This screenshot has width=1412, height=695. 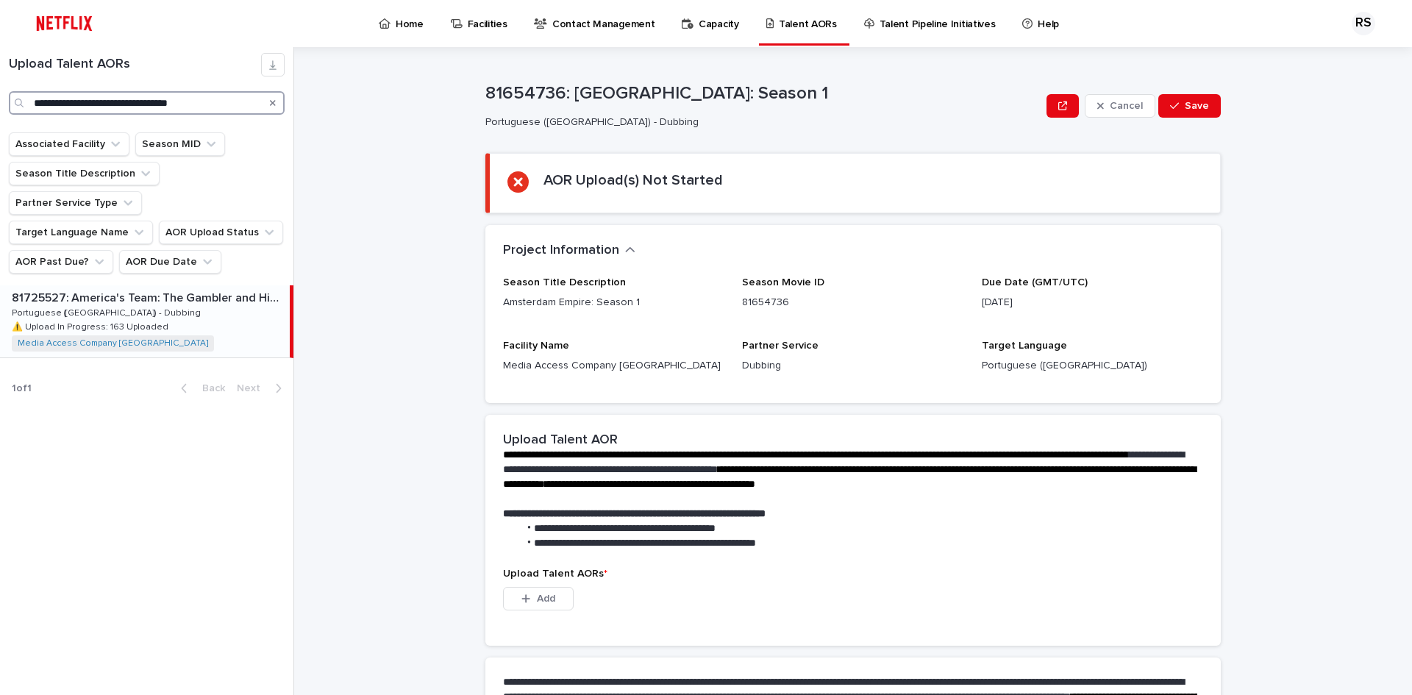 I want to click on button: Associated Facility, so click(x=69, y=144).